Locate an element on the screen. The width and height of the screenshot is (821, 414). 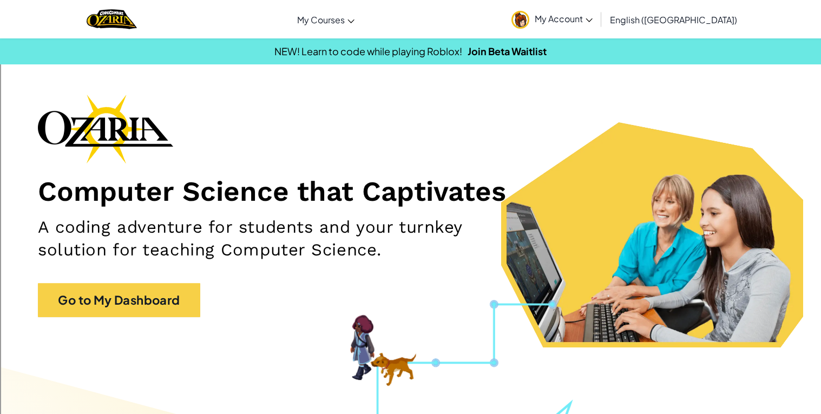
img: Ozaria branding logo is located at coordinates (106, 129).